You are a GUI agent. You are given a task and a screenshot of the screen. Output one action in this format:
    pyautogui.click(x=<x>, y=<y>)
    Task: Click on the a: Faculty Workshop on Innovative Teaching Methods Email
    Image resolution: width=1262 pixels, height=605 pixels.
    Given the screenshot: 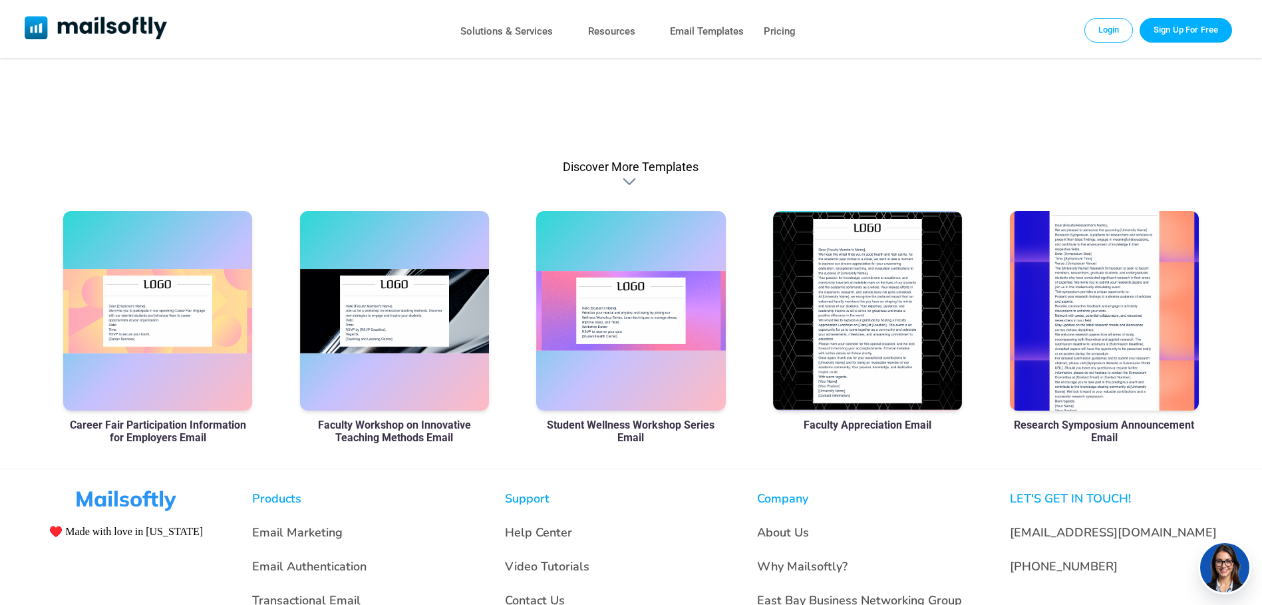 What is the action you would take?
    pyautogui.click(x=395, y=431)
    